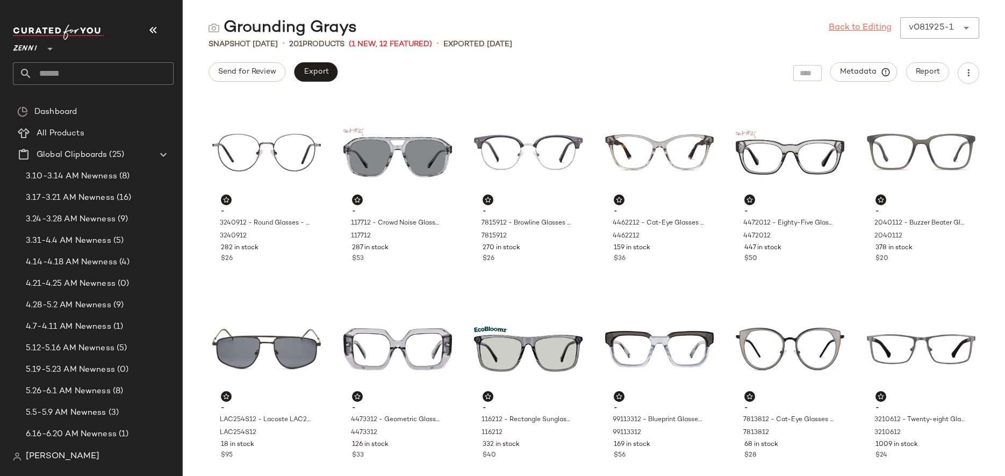  What do you see at coordinates (761, 445) in the screenshot?
I see `span: 68 in stock` at bounding box center [761, 445].